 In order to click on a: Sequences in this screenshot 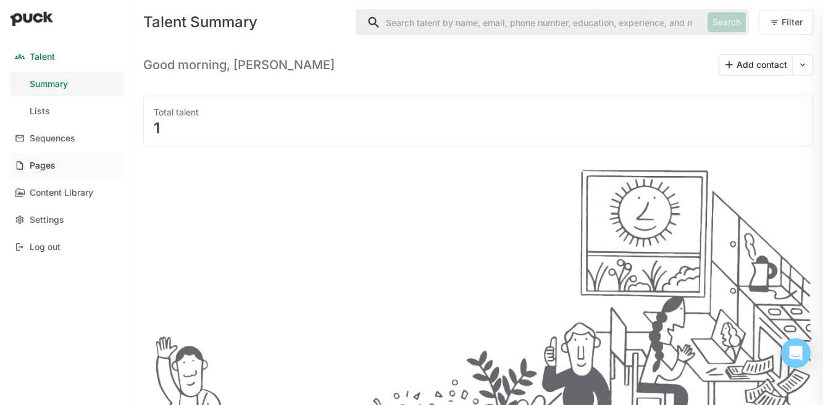, I will do `click(67, 138)`.